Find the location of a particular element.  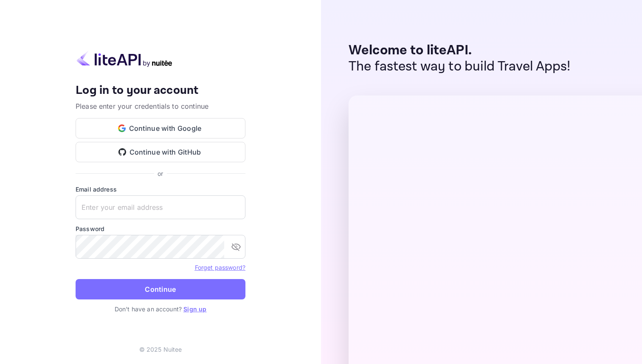

p: Please enter your credentials to continue is located at coordinates (161, 106).